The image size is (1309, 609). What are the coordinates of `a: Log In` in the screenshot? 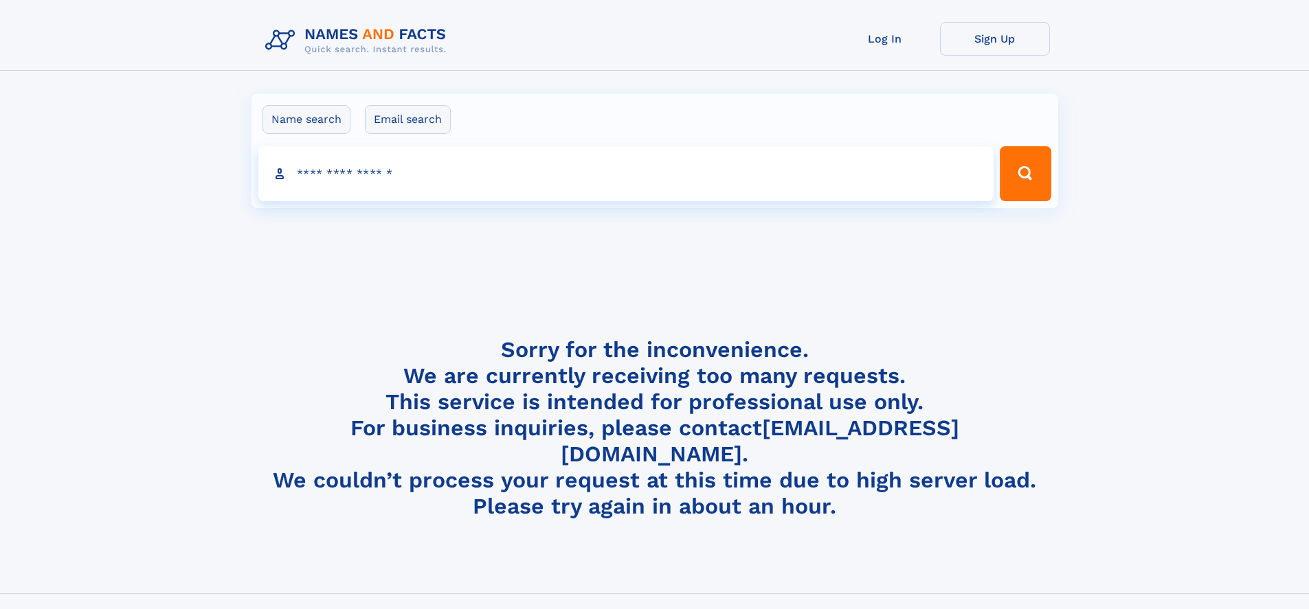 It's located at (885, 38).